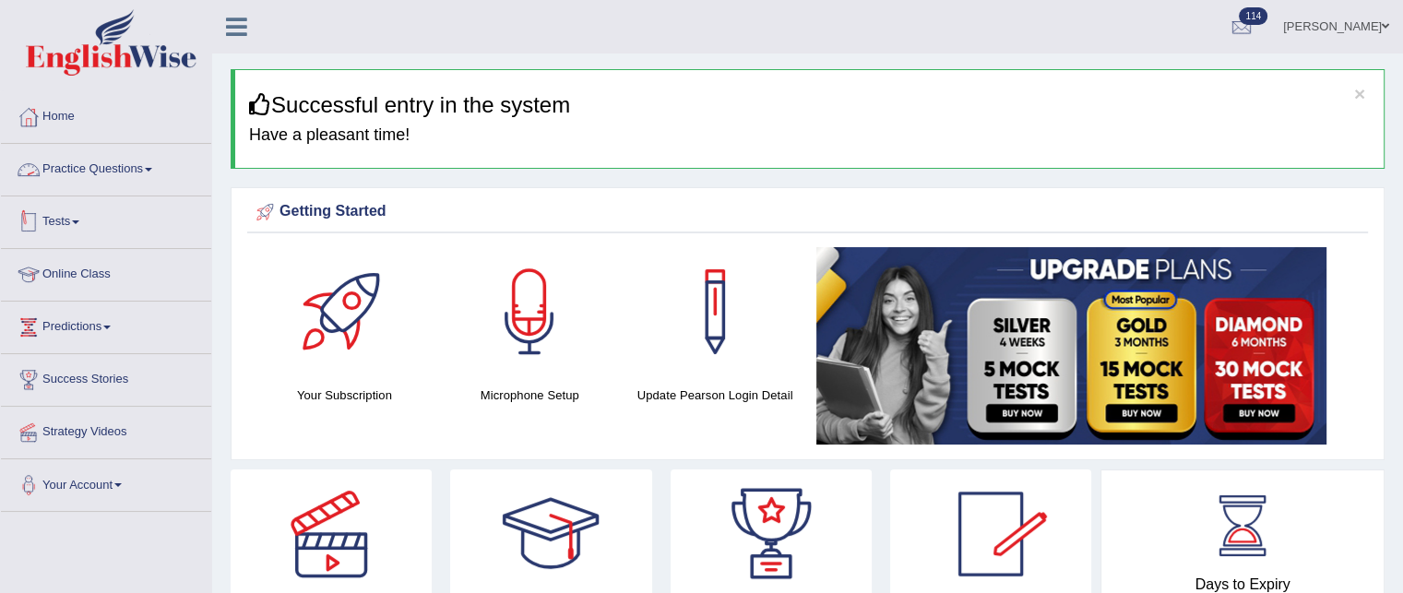 Image resolution: width=1403 pixels, height=593 pixels. I want to click on h4: Your Subscription, so click(344, 395).